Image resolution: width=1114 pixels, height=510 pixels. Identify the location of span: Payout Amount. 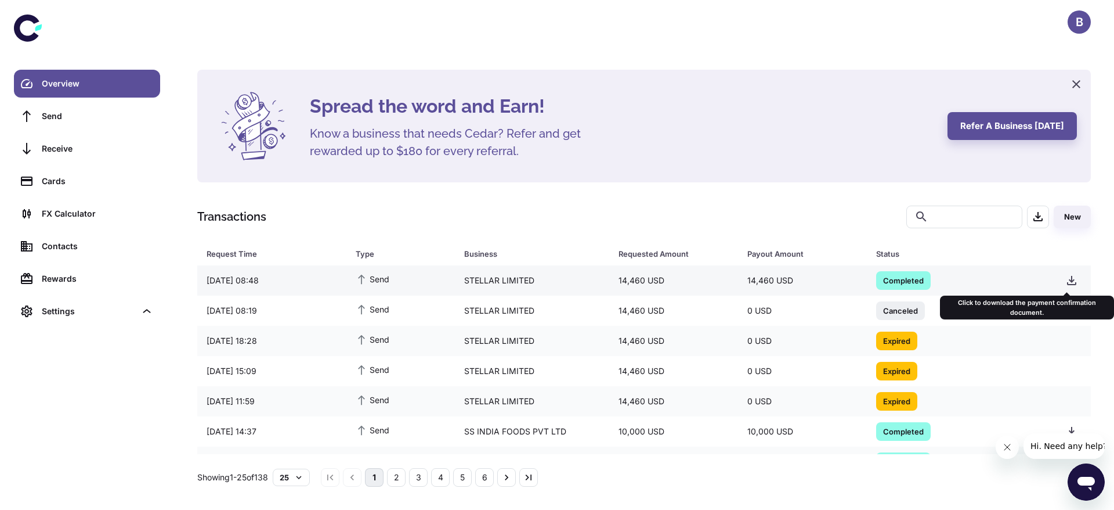
(805, 254).